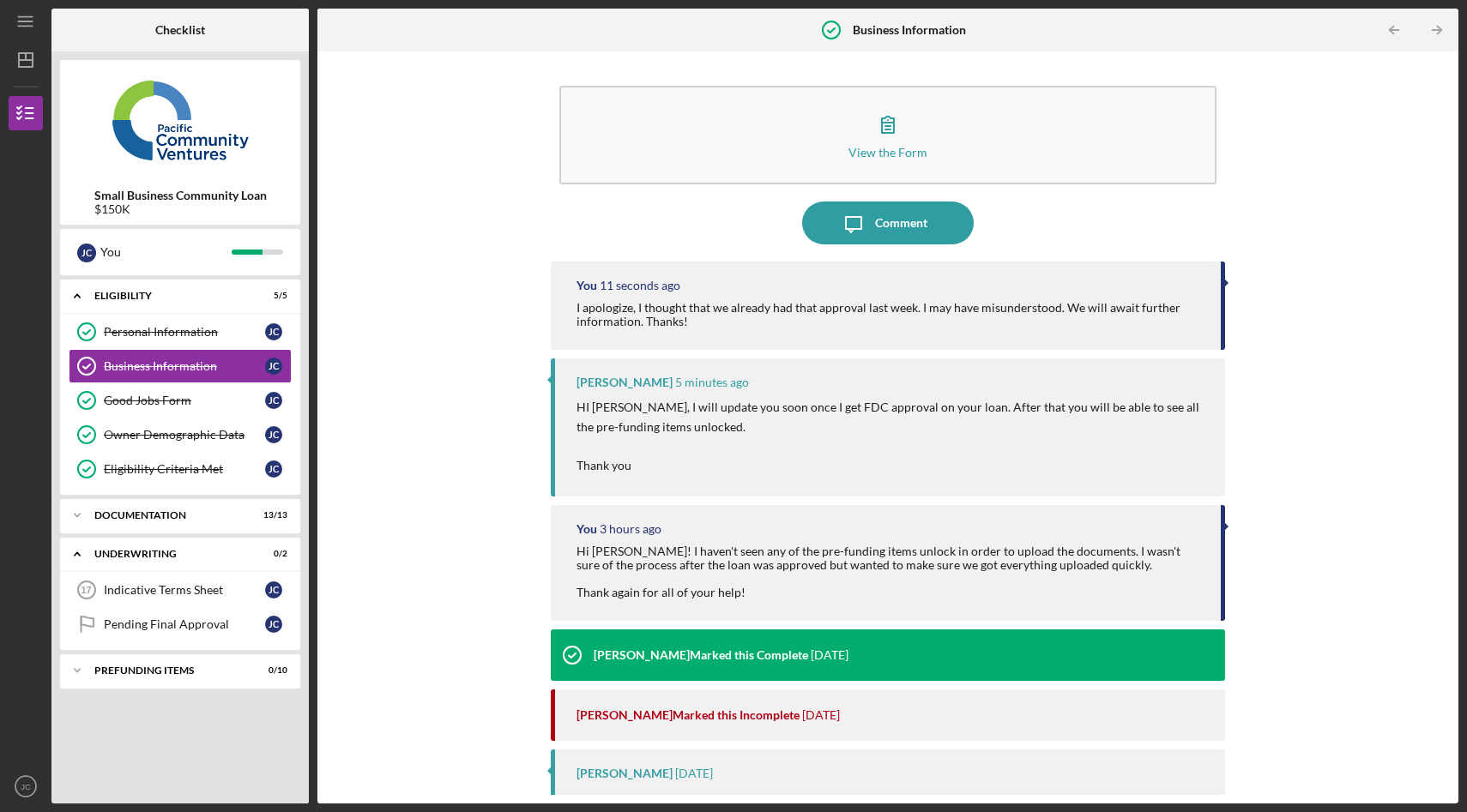 The image size is (1467, 812). I want to click on div: Owner Demographic Data, so click(185, 435).